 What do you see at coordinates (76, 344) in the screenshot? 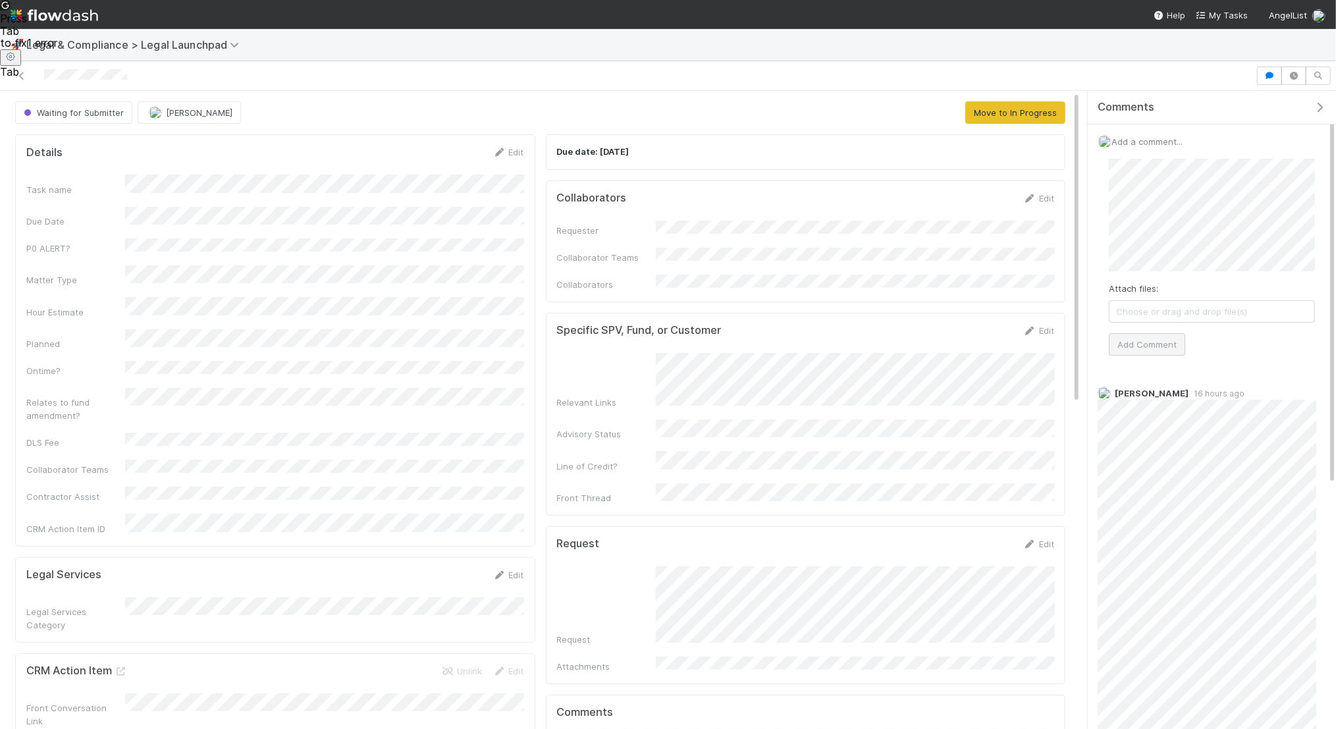
I see `div: Planned` at bounding box center [76, 344].